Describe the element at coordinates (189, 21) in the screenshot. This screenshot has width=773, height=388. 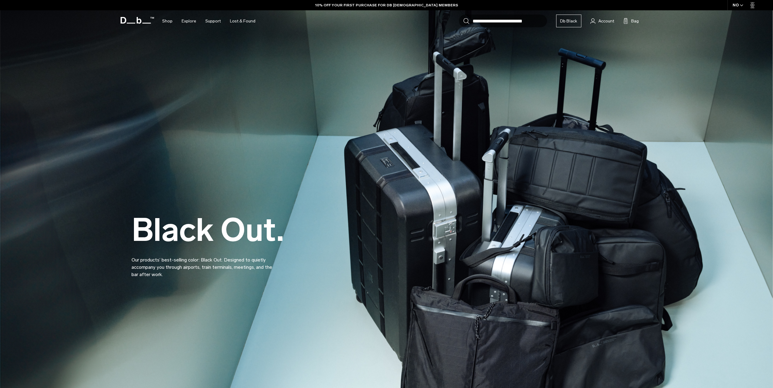
I see `a: Explore` at that location.